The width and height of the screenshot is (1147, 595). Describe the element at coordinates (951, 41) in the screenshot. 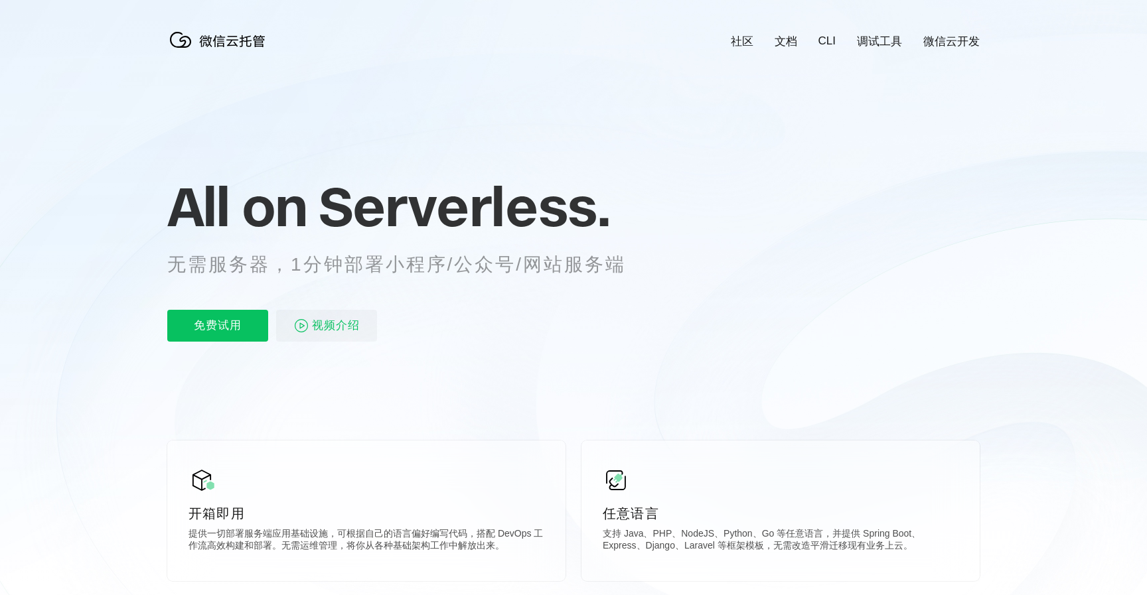

I see `a: 微信云开发` at that location.